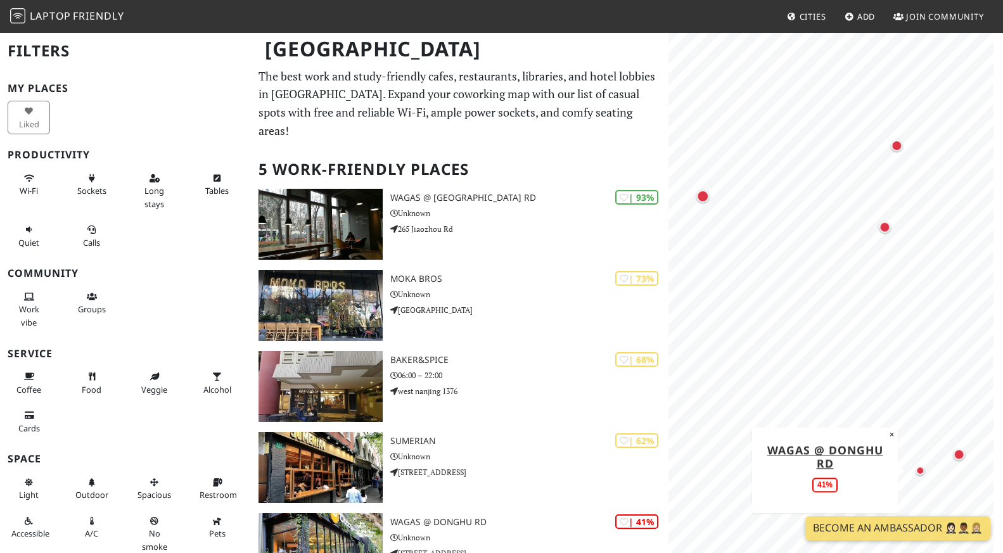 The width and height of the screenshot is (1003, 553). Describe the element at coordinates (321, 387) in the screenshot. I see `img: BAKER&SPICE` at that location.